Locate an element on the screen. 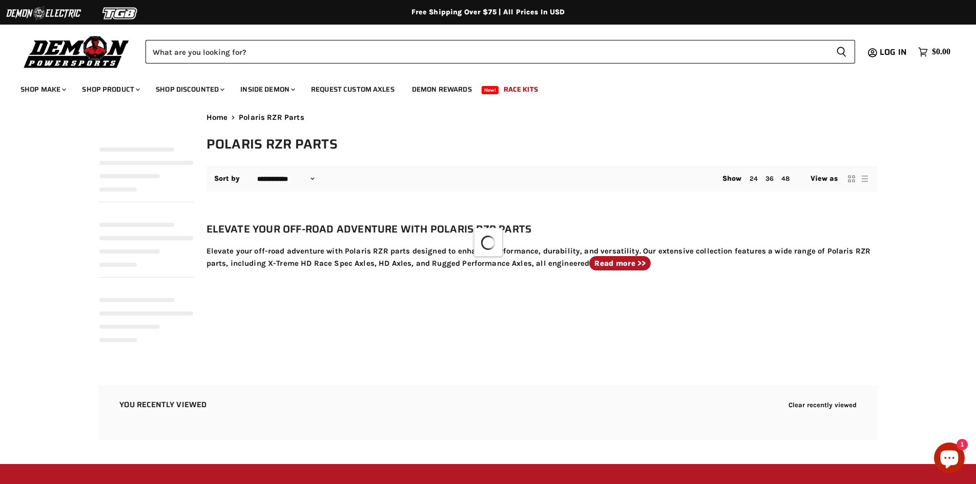 The image size is (976, 484). nav: Collection utilities is located at coordinates (542, 179).